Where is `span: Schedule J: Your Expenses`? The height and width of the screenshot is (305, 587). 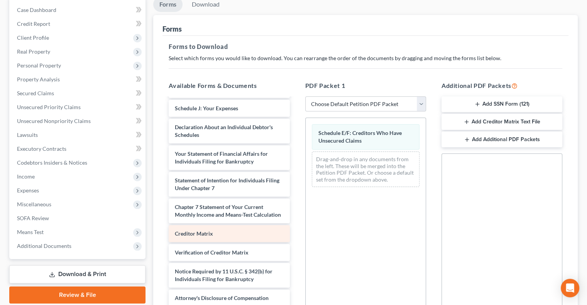
span: Schedule J: Your Expenses is located at coordinates (206, 108).